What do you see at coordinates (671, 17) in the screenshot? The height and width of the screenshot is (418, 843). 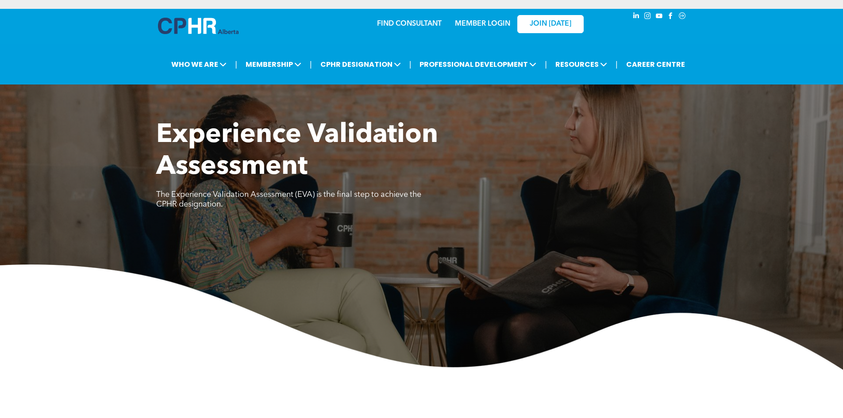 I see `a: facebook` at bounding box center [671, 17].